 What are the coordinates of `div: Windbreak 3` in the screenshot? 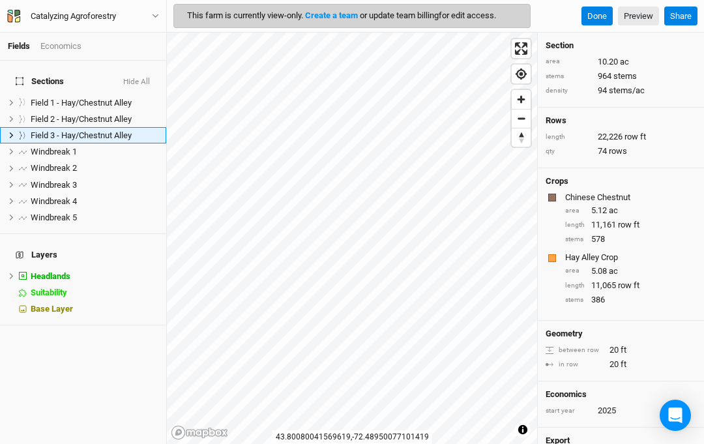 It's located at (94, 185).